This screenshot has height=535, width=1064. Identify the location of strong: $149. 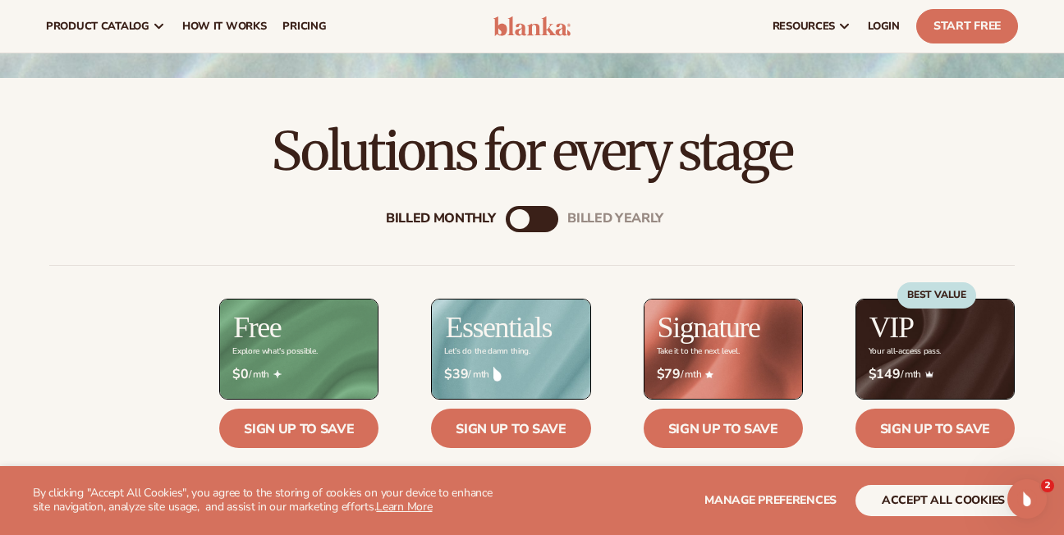
(884, 374).